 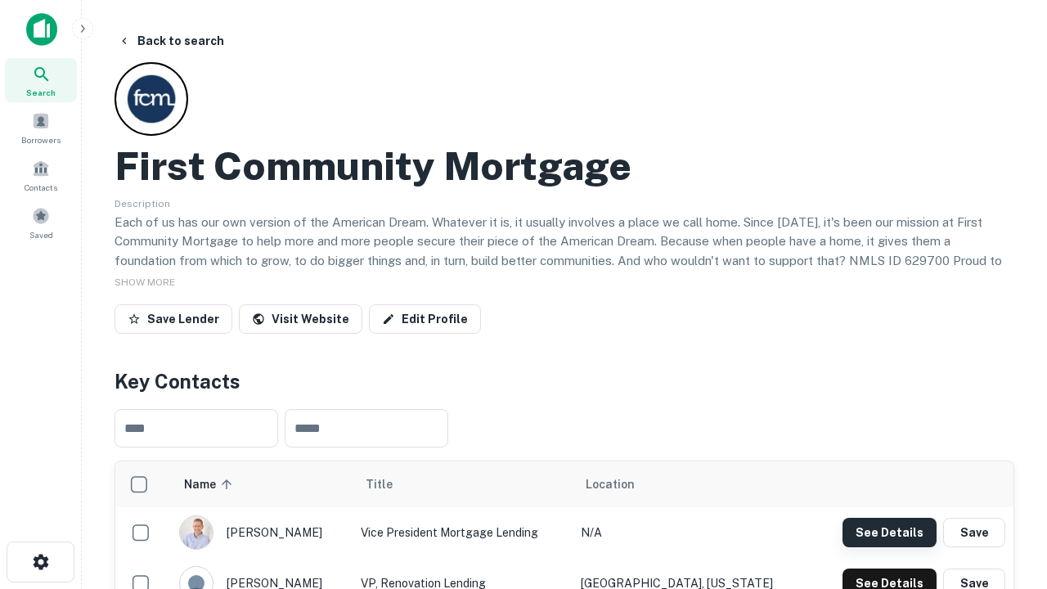 What do you see at coordinates (41, 92) in the screenshot?
I see `span: Search` at bounding box center [41, 92].